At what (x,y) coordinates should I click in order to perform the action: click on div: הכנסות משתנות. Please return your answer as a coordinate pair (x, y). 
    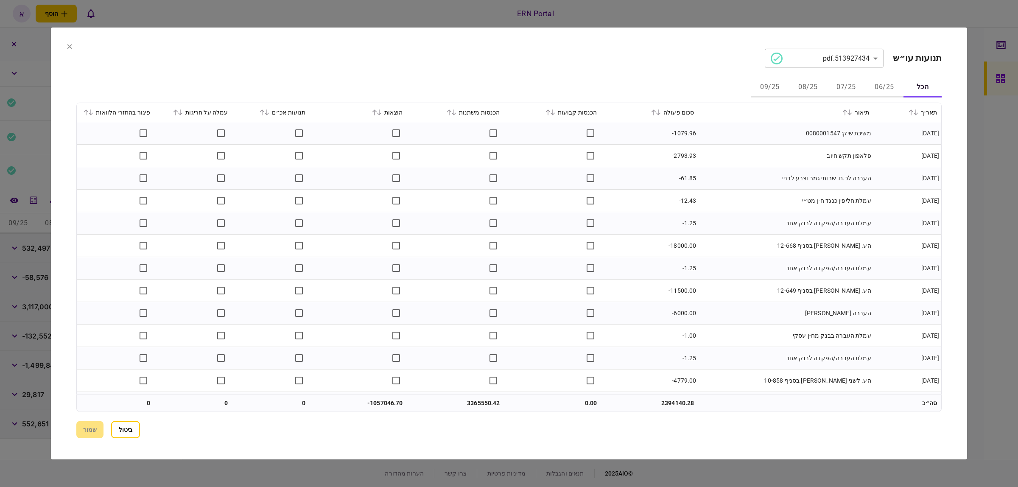
    Looking at the image, I should click on (455, 112).